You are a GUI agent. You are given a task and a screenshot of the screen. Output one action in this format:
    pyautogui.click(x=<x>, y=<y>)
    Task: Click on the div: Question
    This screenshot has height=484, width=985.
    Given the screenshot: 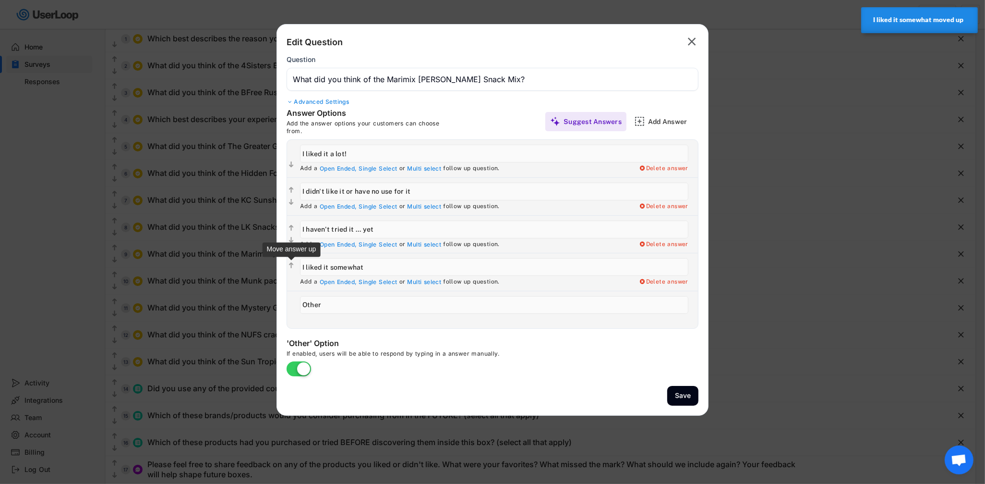 What is the action you would take?
    pyautogui.click(x=301, y=60)
    